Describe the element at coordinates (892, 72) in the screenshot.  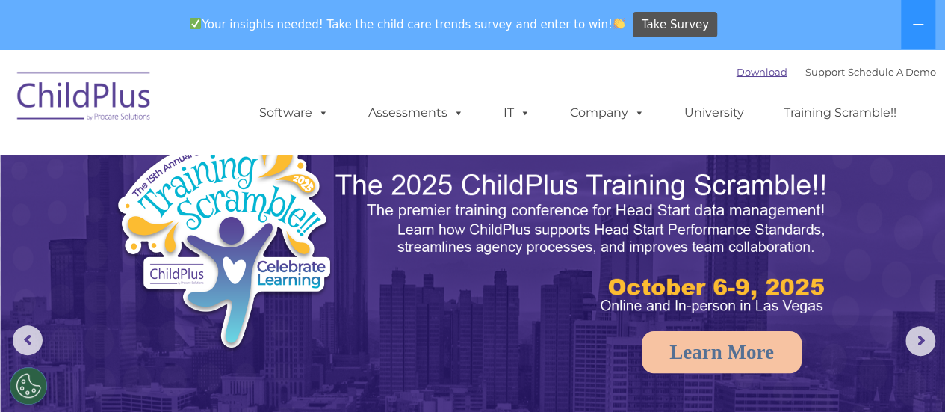
I see `a: Schedule A Demo` at that location.